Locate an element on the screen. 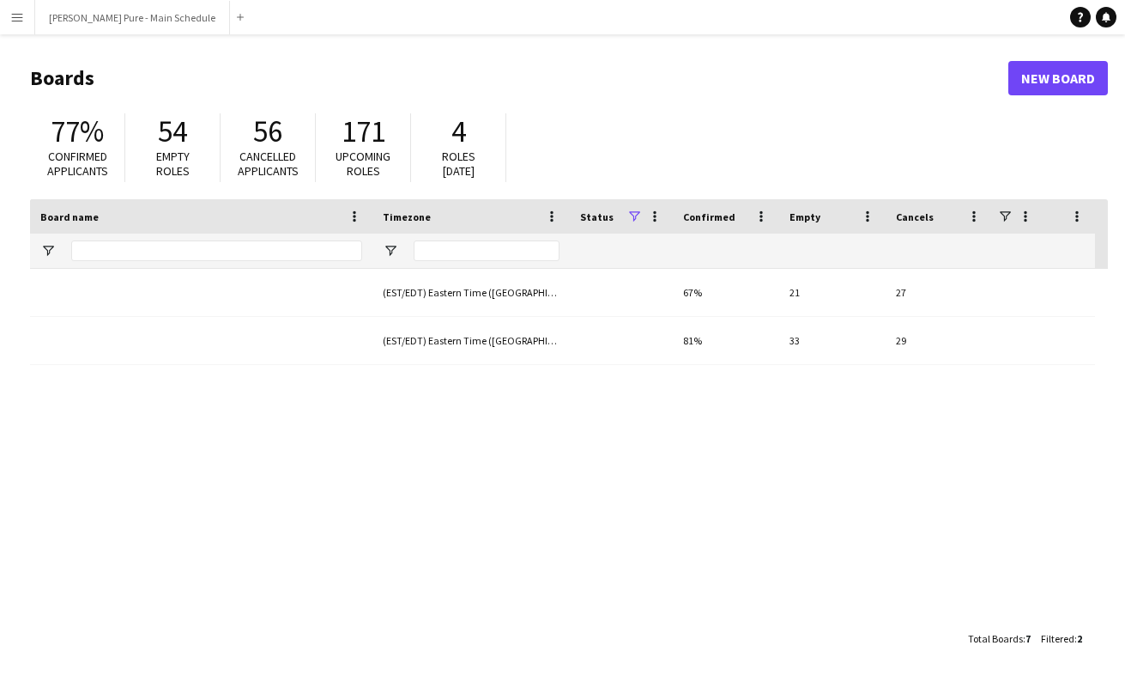  span: Cancelled applicants is located at coordinates (268, 163).